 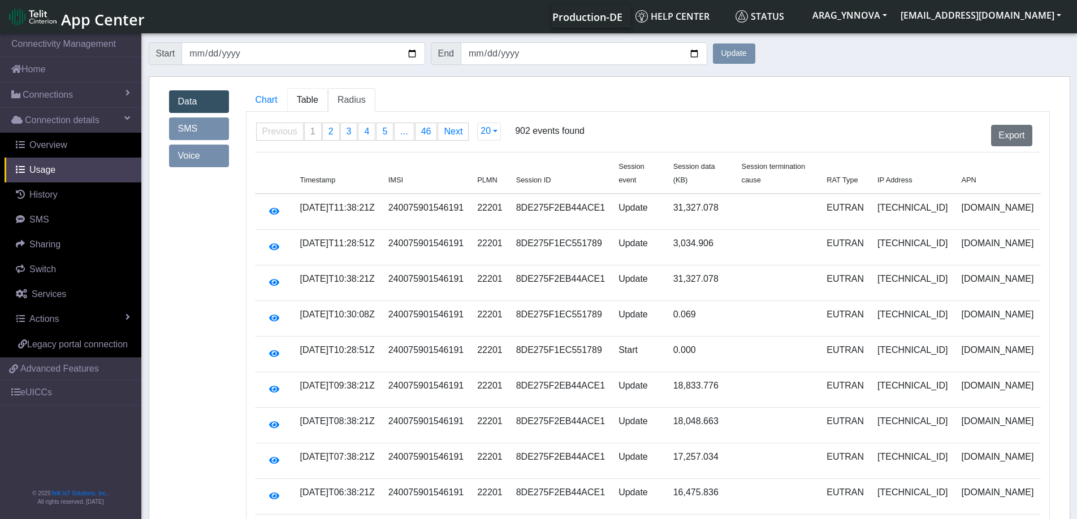 I want to click on a: Services, so click(x=73, y=294).